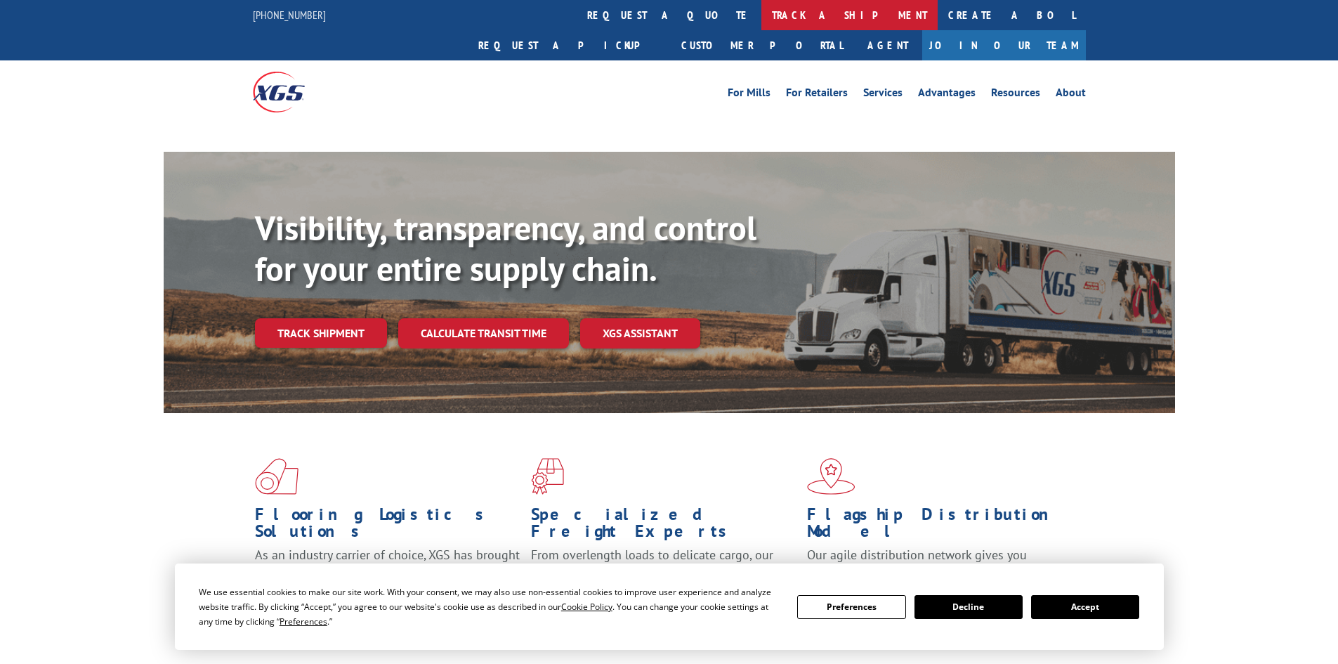 Image resolution: width=1338 pixels, height=664 pixels. Describe the element at coordinates (851, 607) in the screenshot. I see `button: Preferences` at that location.